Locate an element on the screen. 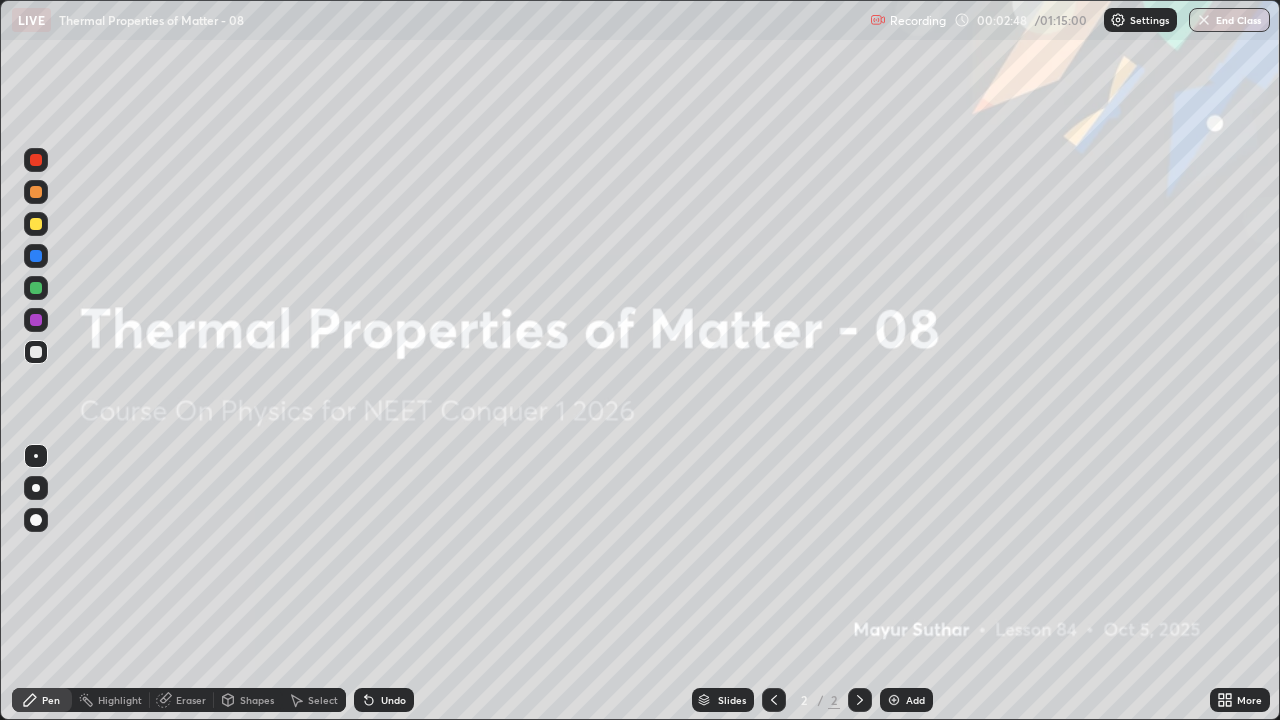 The image size is (1280, 720). div: Shapes is located at coordinates (257, 700).